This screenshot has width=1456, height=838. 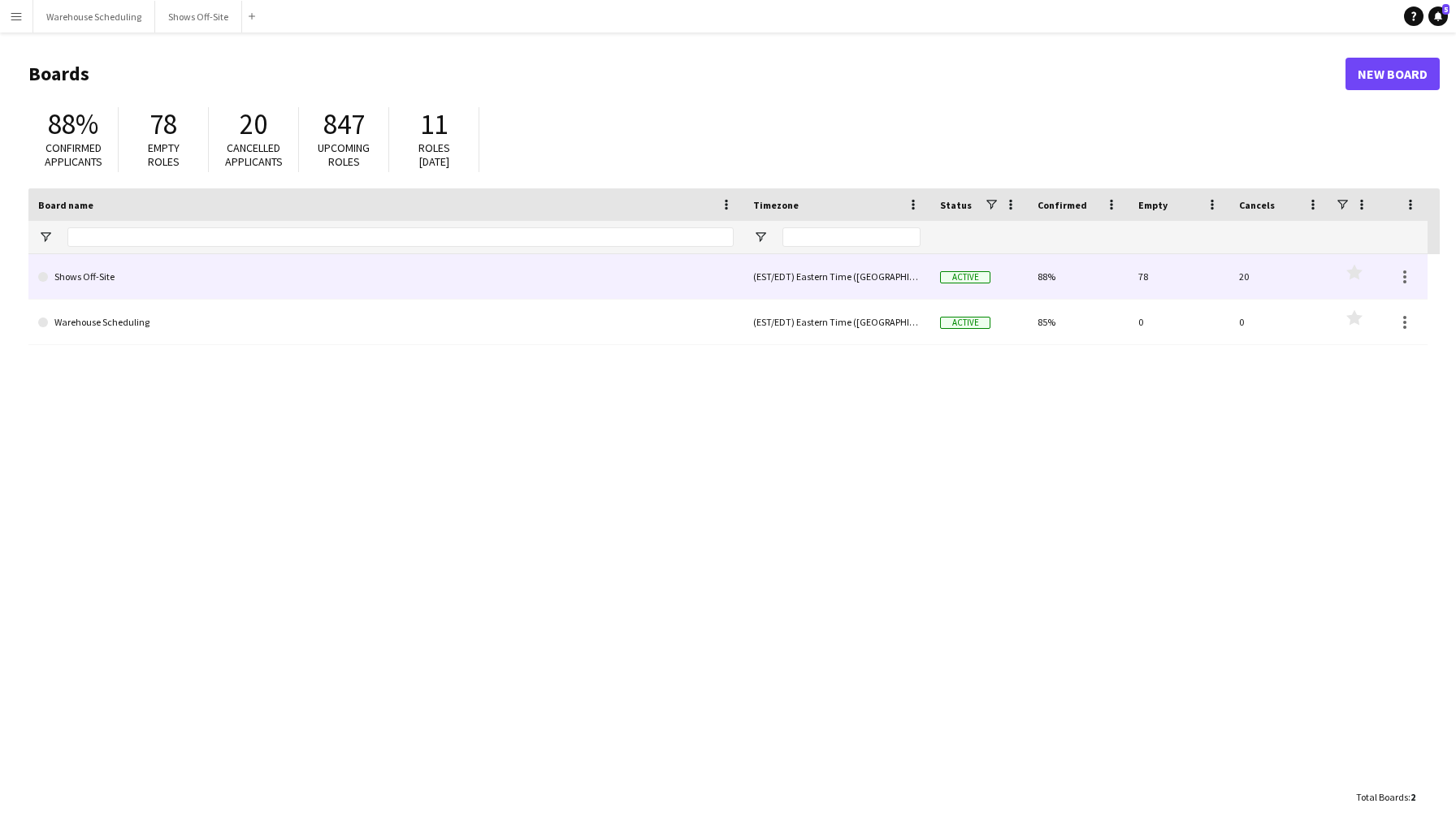 I want to click on div: 78, so click(x=1179, y=276).